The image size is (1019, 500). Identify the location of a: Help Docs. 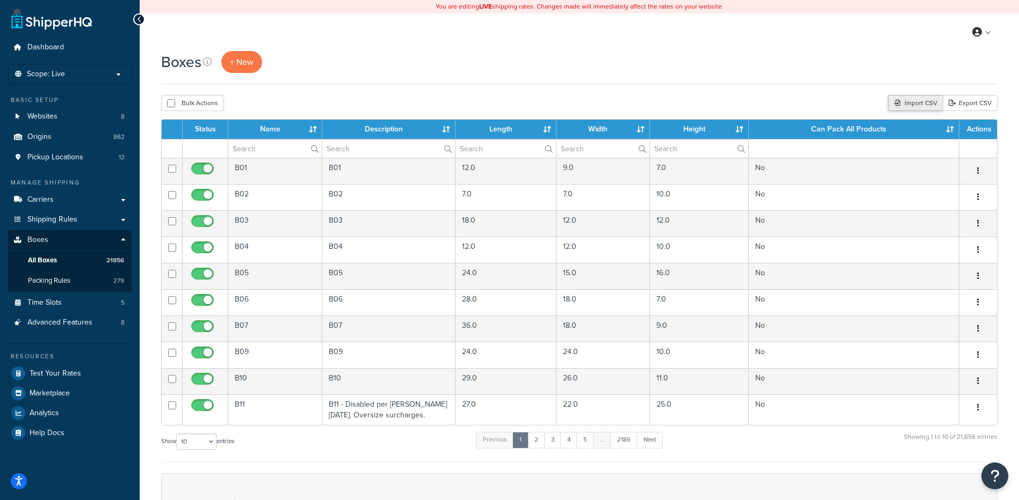
(70, 433).